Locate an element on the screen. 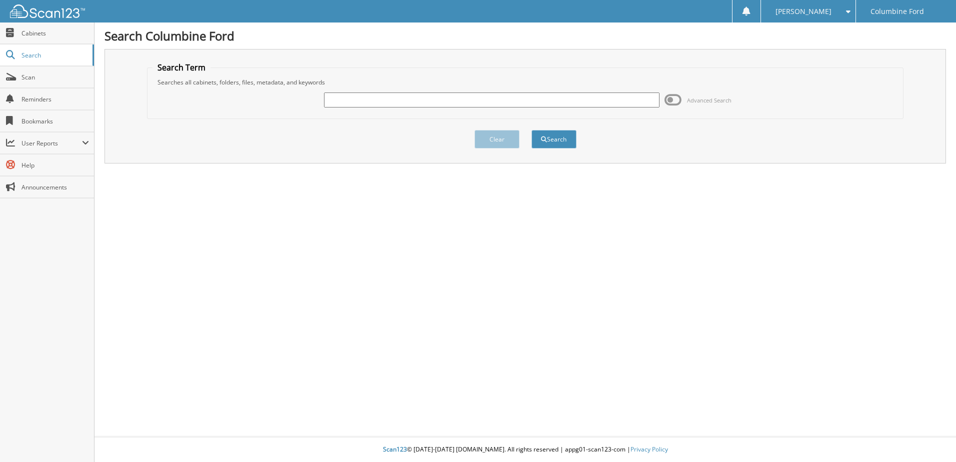 This screenshot has width=956, height=462. span: User Reports is located at coordinates (52, 143).